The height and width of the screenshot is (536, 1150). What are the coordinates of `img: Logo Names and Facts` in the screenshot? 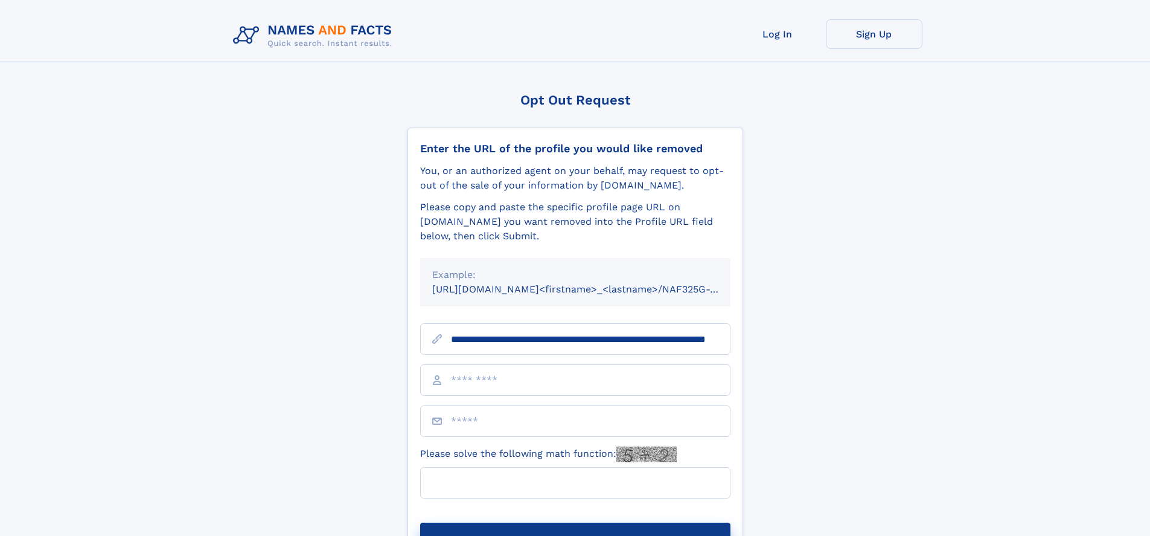 It's located at (315, 36).